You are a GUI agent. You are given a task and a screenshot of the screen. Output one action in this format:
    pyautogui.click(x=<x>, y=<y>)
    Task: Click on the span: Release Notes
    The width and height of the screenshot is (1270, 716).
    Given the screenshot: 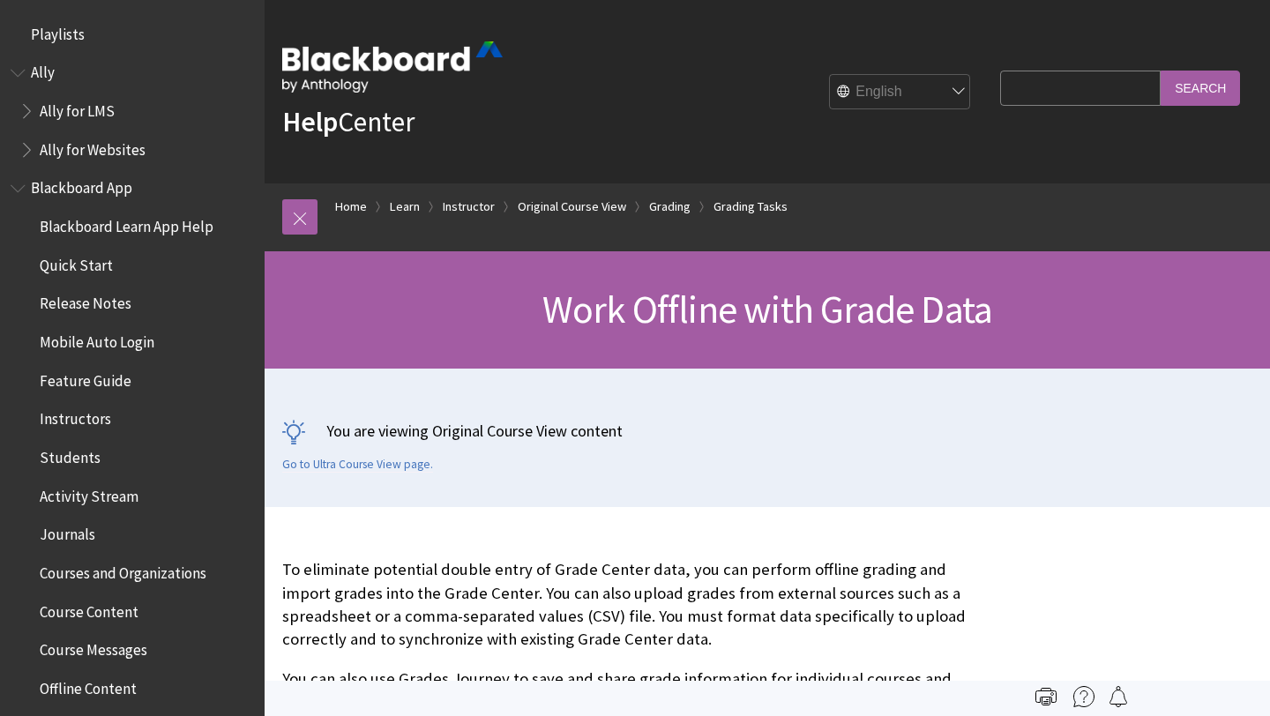 What is the action you would take?
    pyautogui.click(x=86, y=301)
    